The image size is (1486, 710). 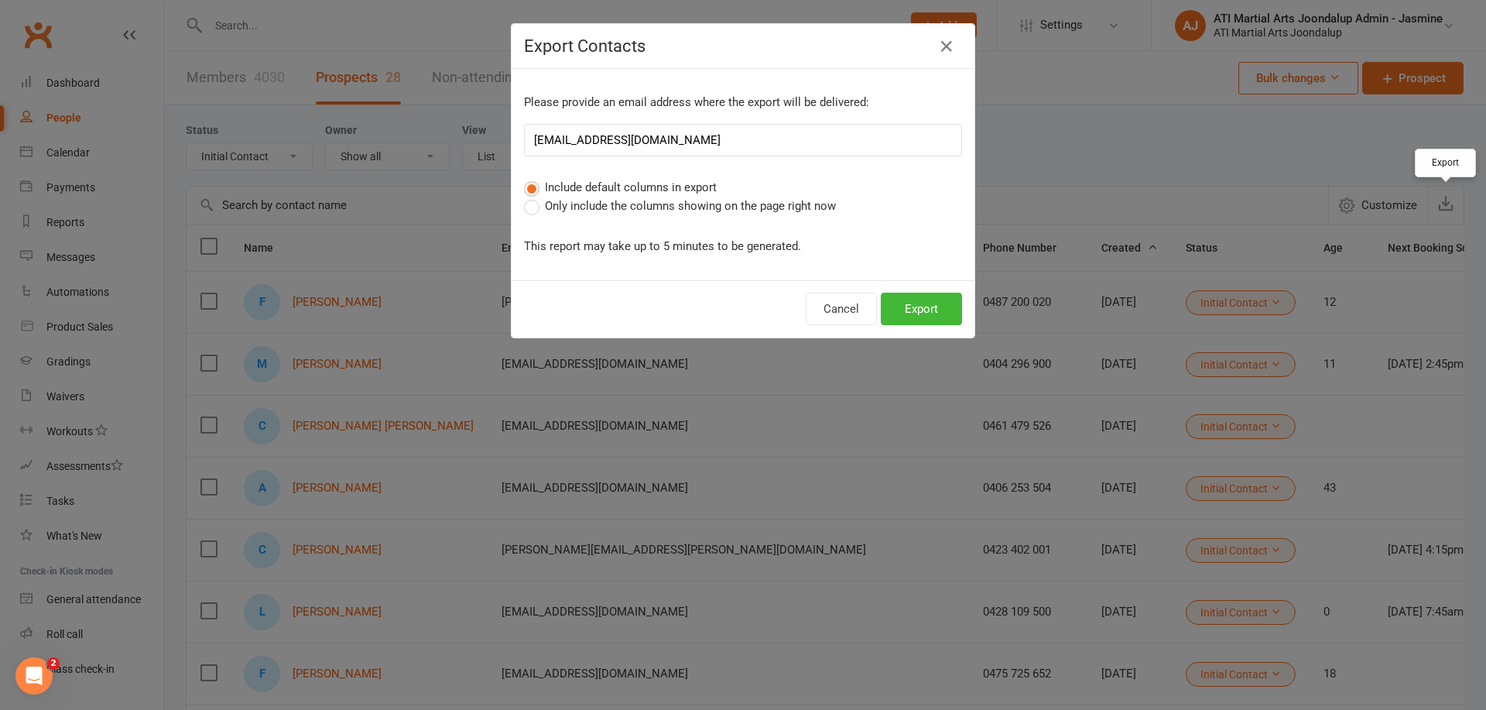 What do you see at coordinates (841, 309) in the screenshot?
I see `button: Cancel` at bounding box center [841, 309].